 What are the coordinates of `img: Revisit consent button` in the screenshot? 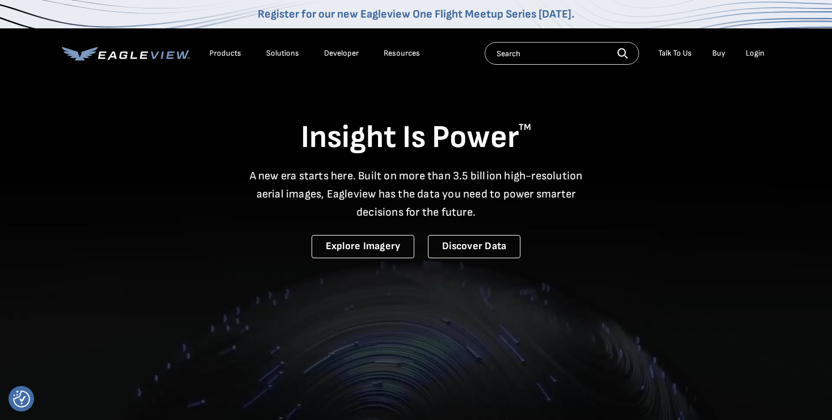 It's located at (22, 399).